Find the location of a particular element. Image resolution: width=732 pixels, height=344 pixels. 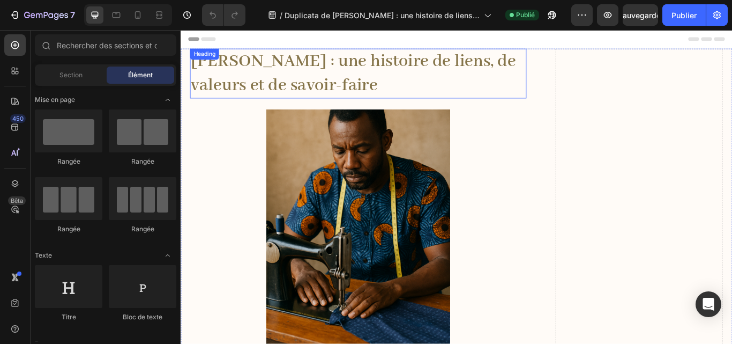

font: Mise en page is located at coordinates (55, 99).